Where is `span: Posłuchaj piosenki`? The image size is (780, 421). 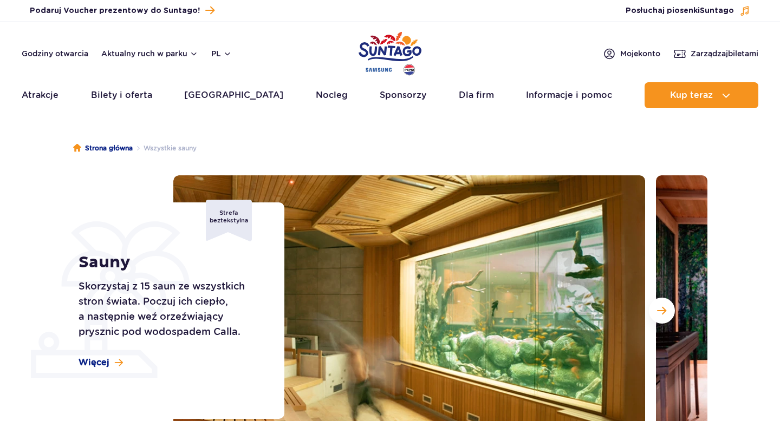 span: Posłuchaj piosenki is located at coordinates (680, 11).